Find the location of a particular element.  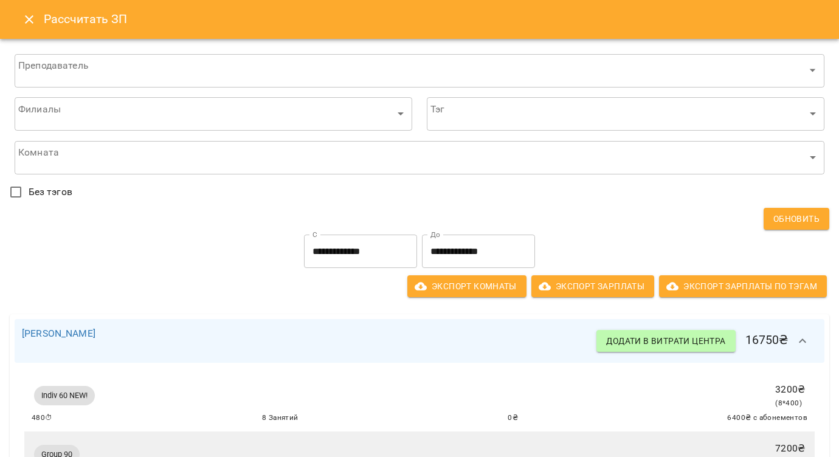

button: Экспорт Зарплаты is located at coordinates (593, 286).